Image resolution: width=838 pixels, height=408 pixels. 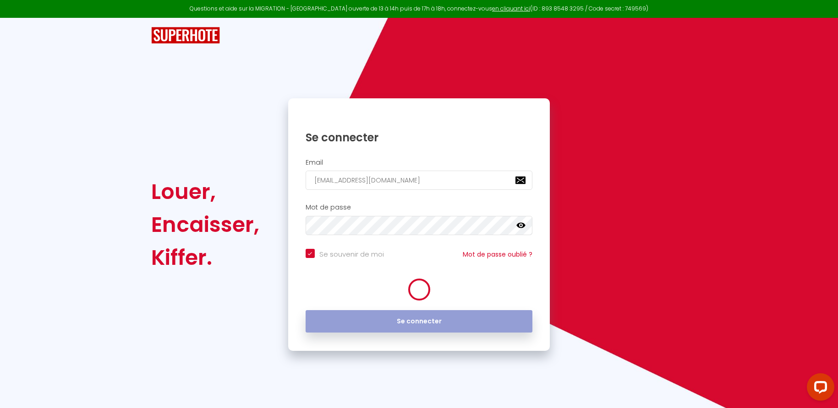 I want to click on a: Mot de passe oublié ?, so click(x=497, y=255).